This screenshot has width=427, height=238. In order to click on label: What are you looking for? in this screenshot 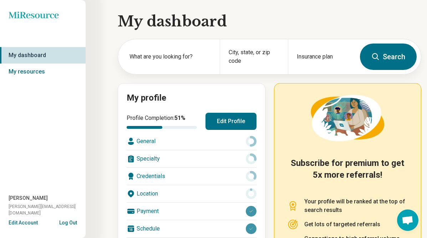, I will do `click(170, 57)`.